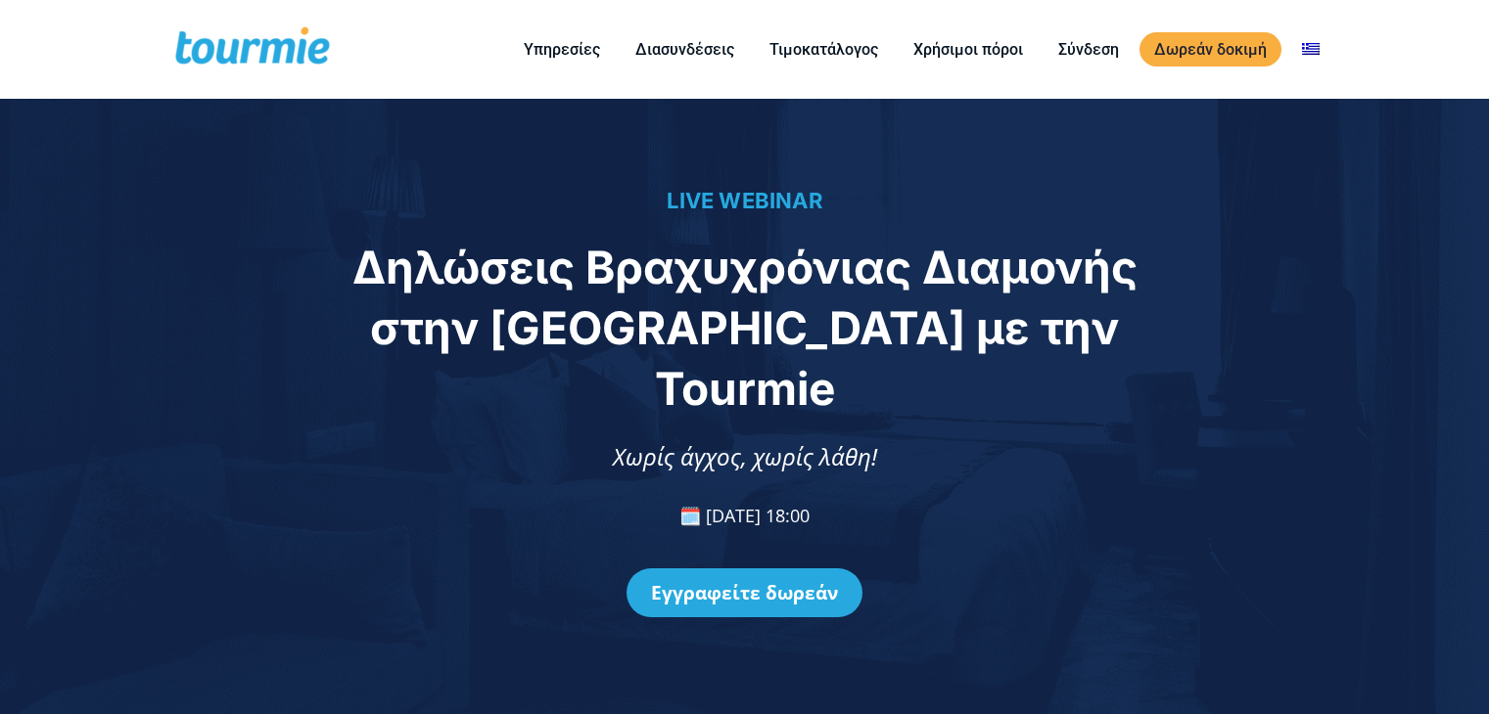 The width and height of the screenshot is (1489, 714). I want to click on a: Δωρεάν δοκιμή, so click(1210, 49).